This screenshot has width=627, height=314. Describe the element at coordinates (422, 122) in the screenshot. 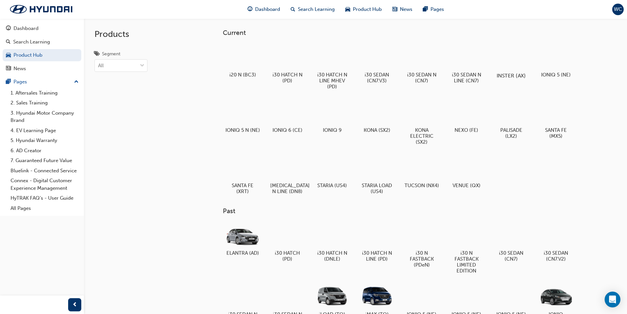

I see `a: KONA ELECTRIC (SX2)` at that location.